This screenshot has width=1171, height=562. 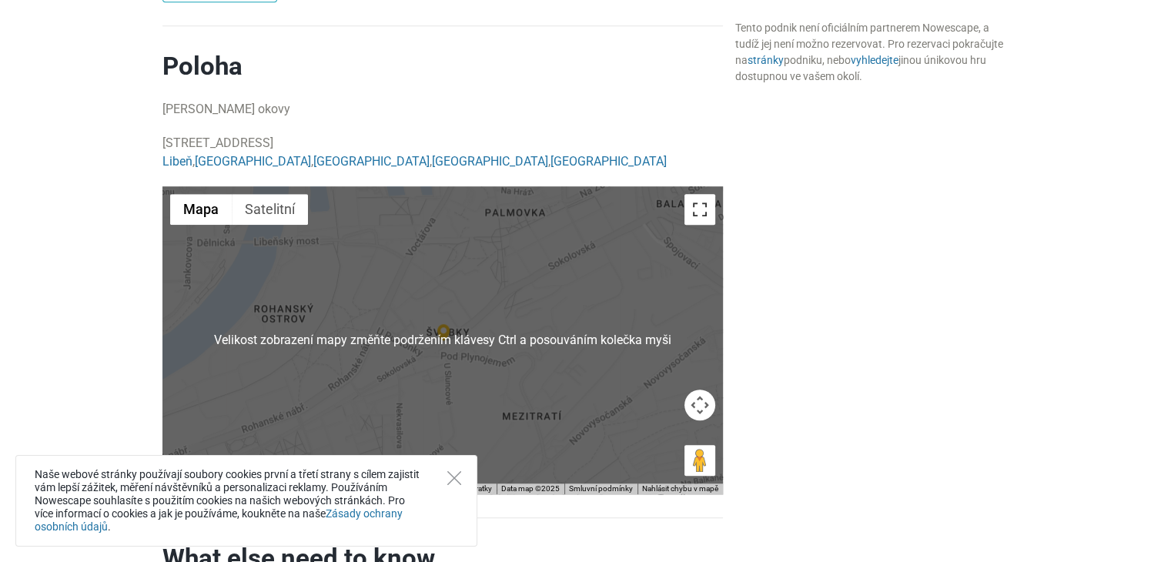 I want to click on button: Close, so click(x=454, y=478).